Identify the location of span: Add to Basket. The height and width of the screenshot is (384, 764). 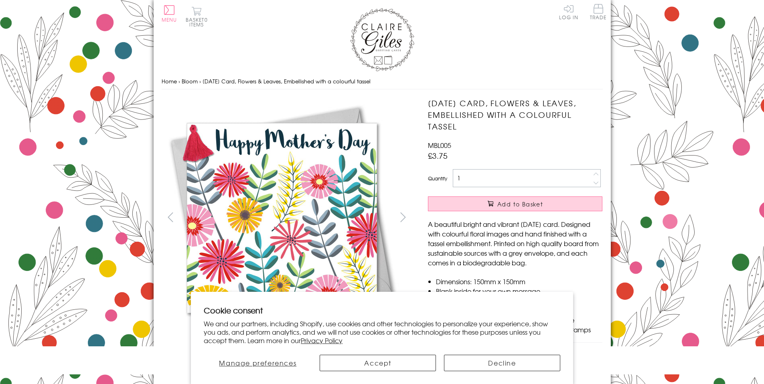
(520, 204).